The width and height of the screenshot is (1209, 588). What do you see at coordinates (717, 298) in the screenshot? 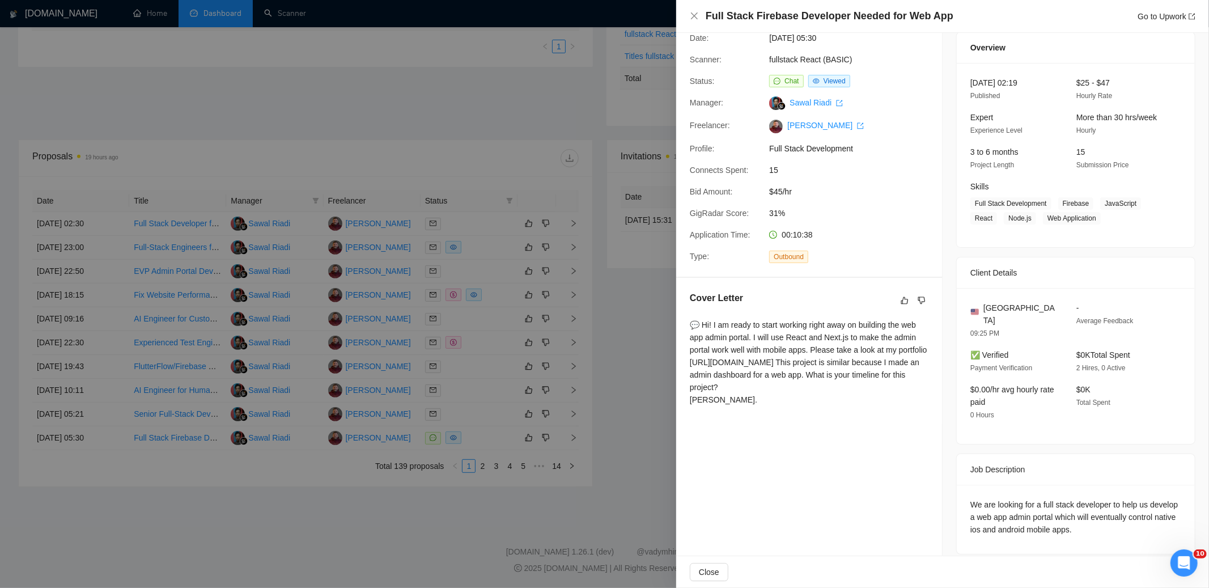
I see `h5: Cover Letter` at bounding box center [717, 298].